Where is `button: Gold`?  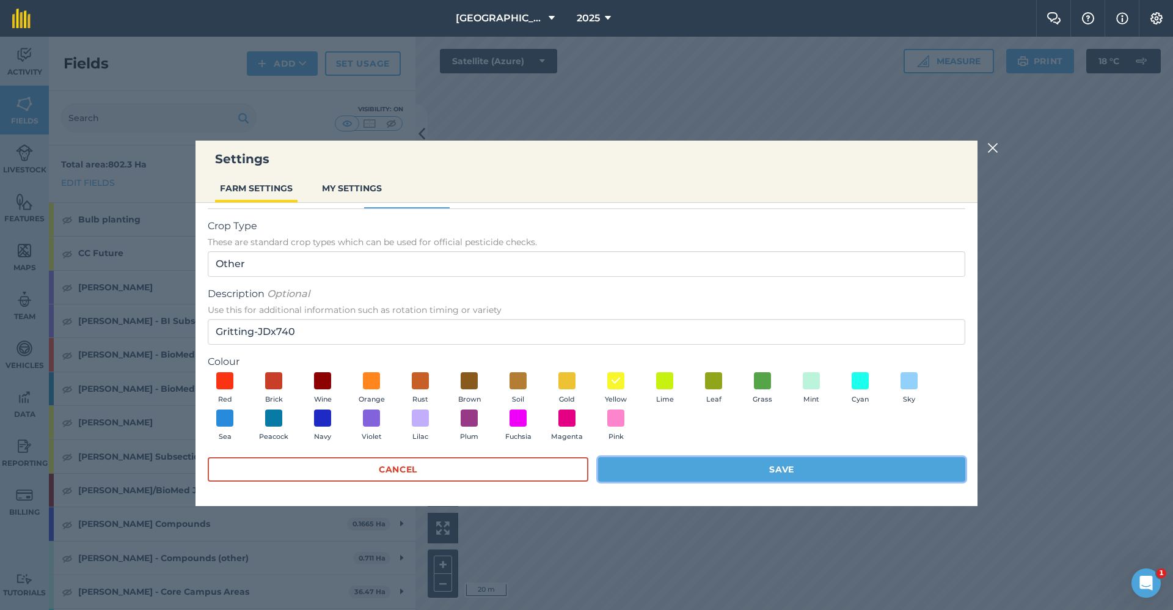
button: Gold is located at coordinates (567, 389).